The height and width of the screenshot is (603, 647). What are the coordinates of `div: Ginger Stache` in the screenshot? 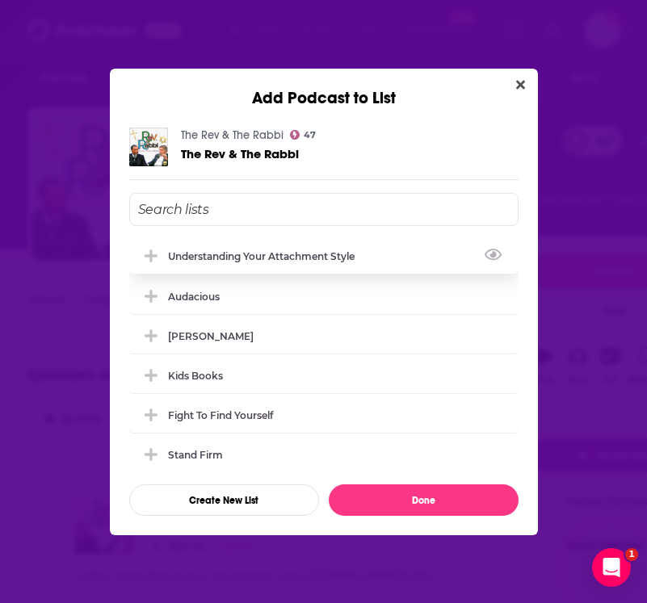 It's located at (324, 336).